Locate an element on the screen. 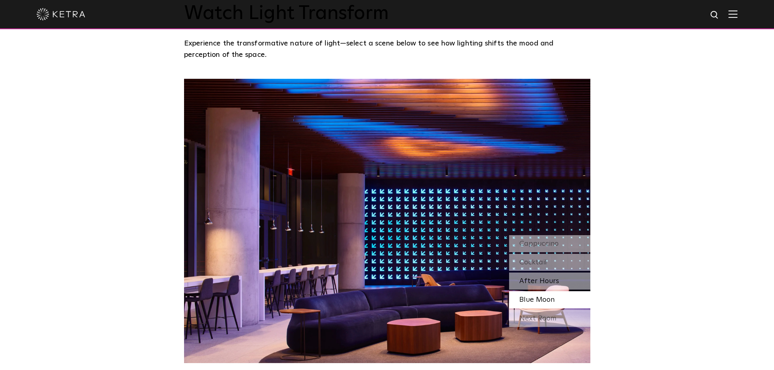  span: Cappuccino is located at coordinates (539, 244).